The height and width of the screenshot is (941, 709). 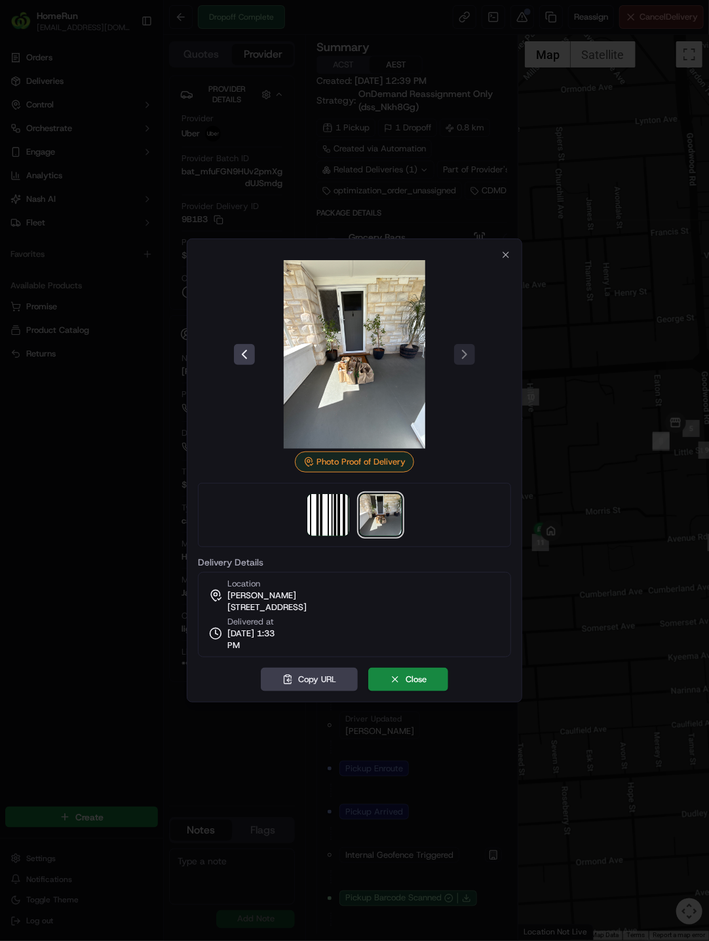 I want to click on button: Copy URL, so click(x=309, y=679).